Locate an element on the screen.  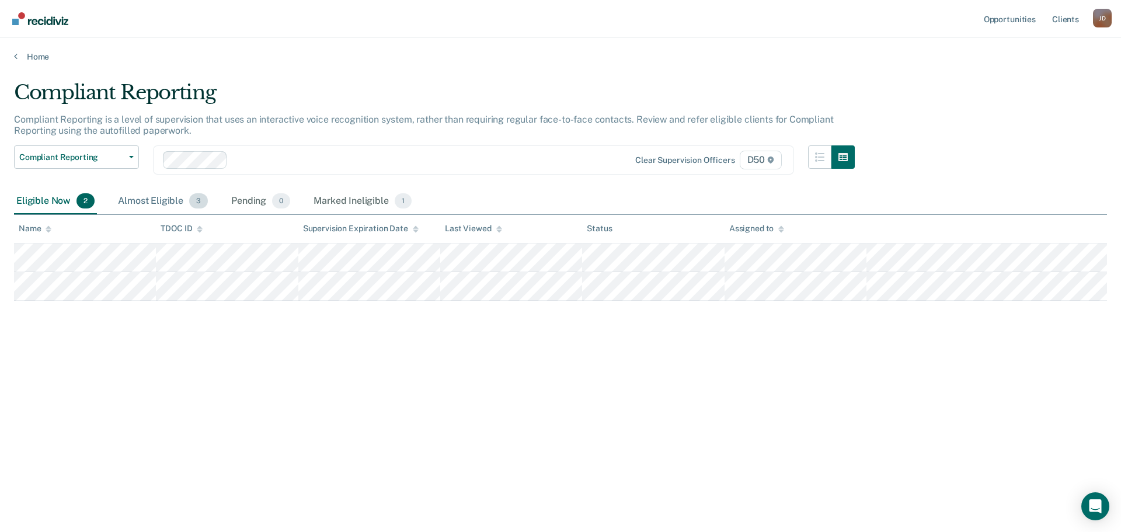
div: Assigned to is located at coordinates (757, 228).